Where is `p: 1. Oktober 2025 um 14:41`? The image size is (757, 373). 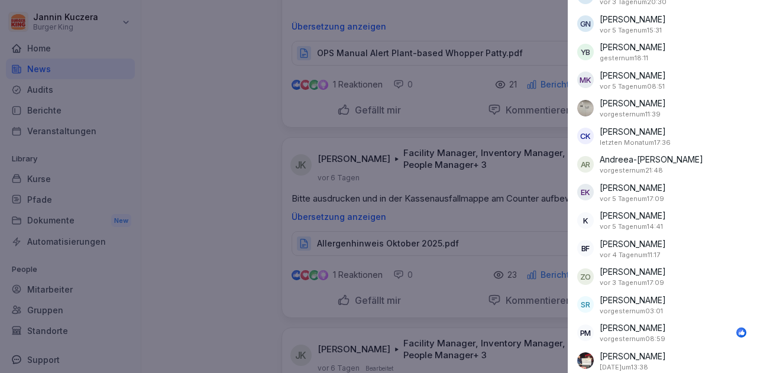 p: 1. Oktober 2025 um 14:41 is located at coordinates (631, 227).